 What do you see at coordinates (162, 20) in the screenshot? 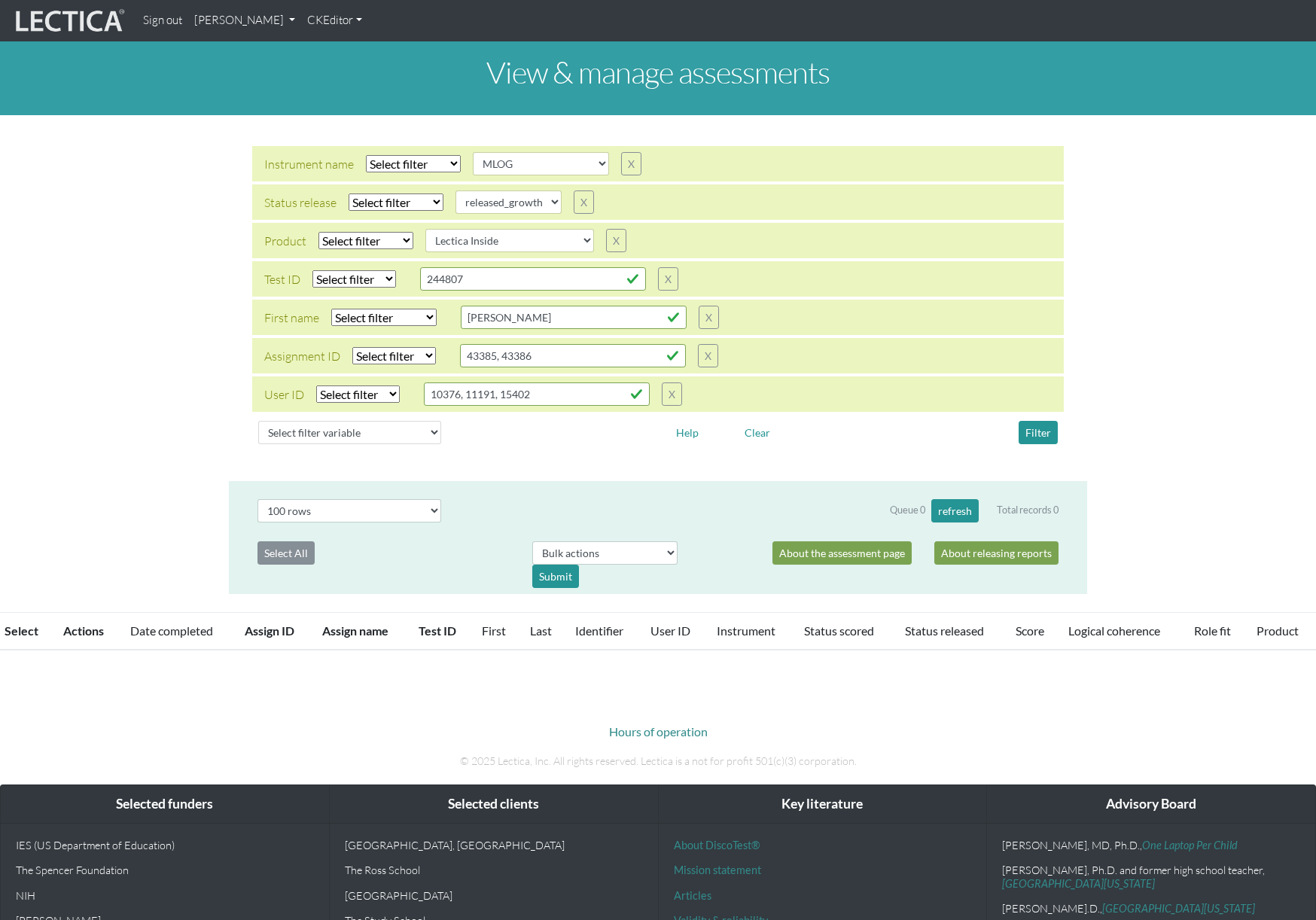
I see `a: Sign out` at bounding box center [162, 20].